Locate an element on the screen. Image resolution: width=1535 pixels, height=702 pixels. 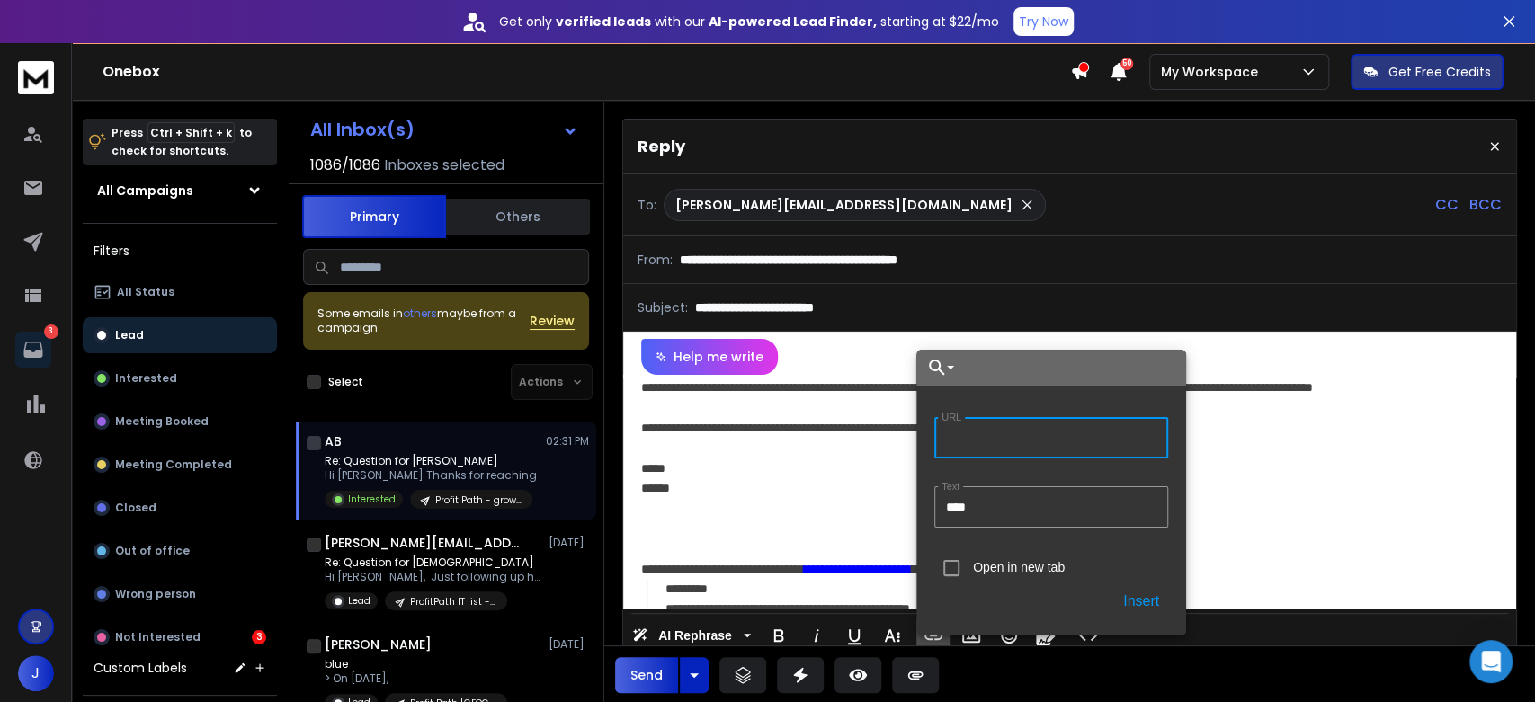
strong: AI-powered Lead Finder, is located at coordinates (792, 22).